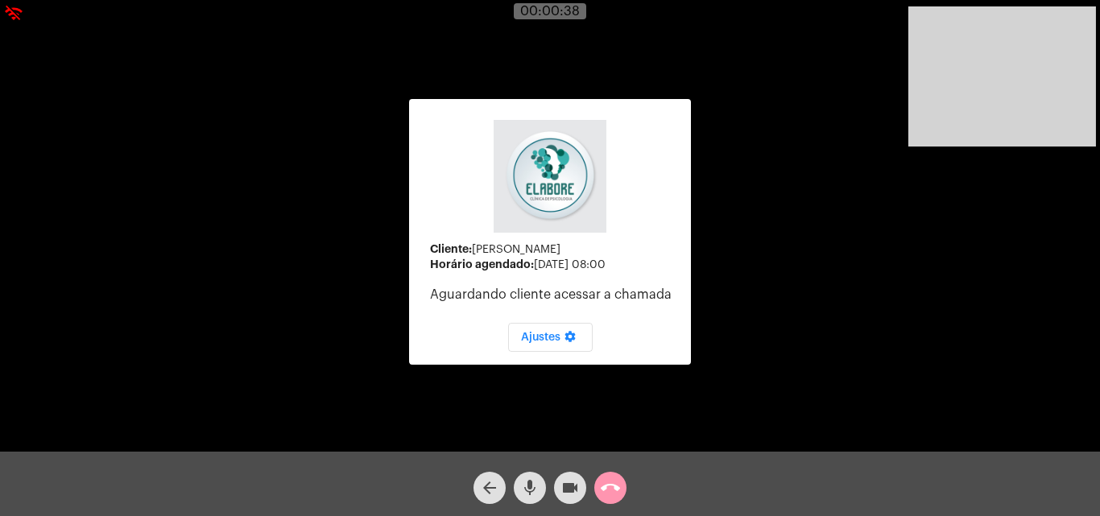 Image resolution: width=1100 pixels, height=516 pixels. Describe the element at coordinates (550, 337) in the screenshot. I see `button: Ajustes` at that location.